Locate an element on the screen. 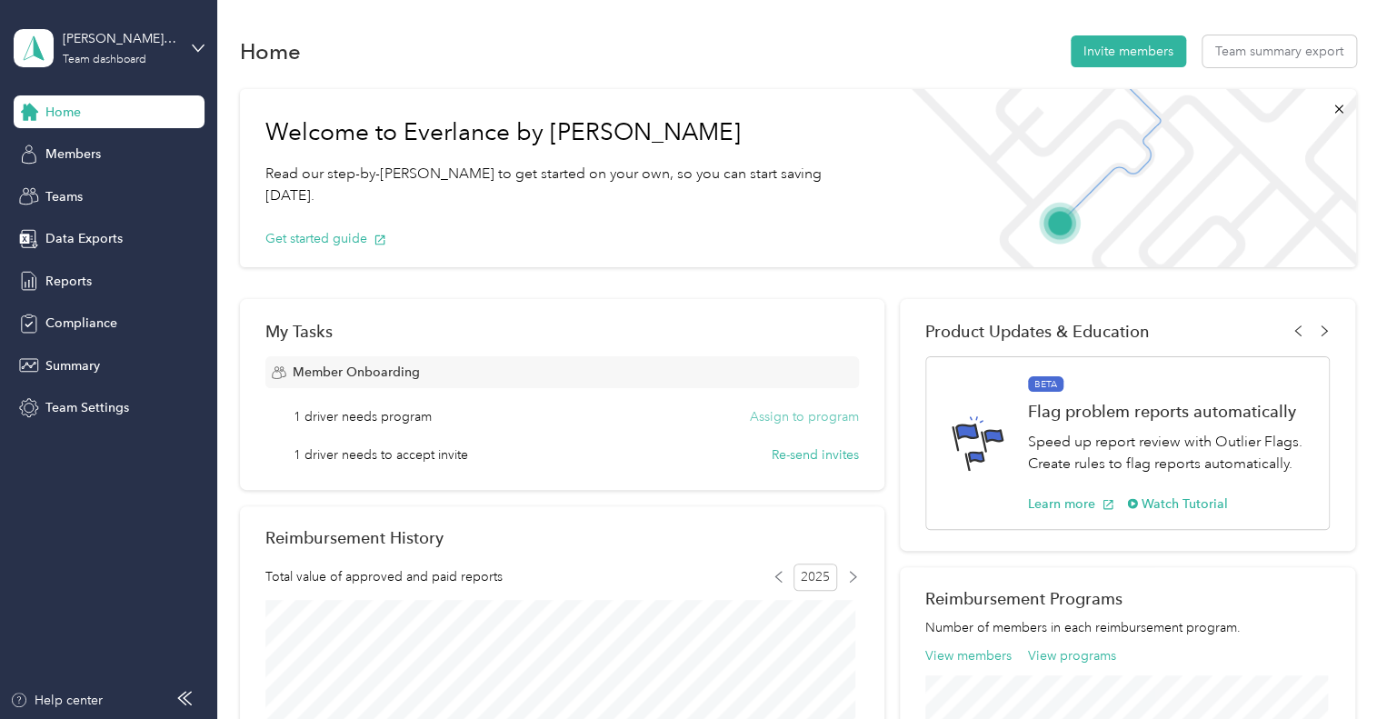  span: Product Updates & Education is located at coordinates (1037, 331).